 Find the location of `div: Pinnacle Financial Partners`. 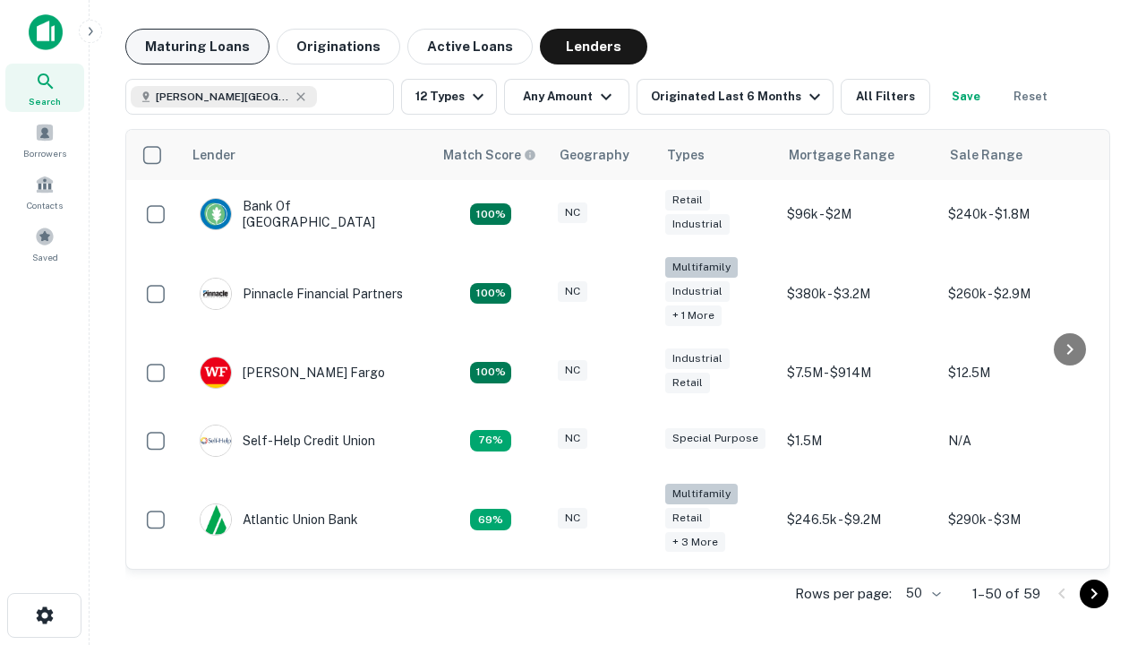

div: Pinnacle Financial Partners is located at coordinates (301, 294).